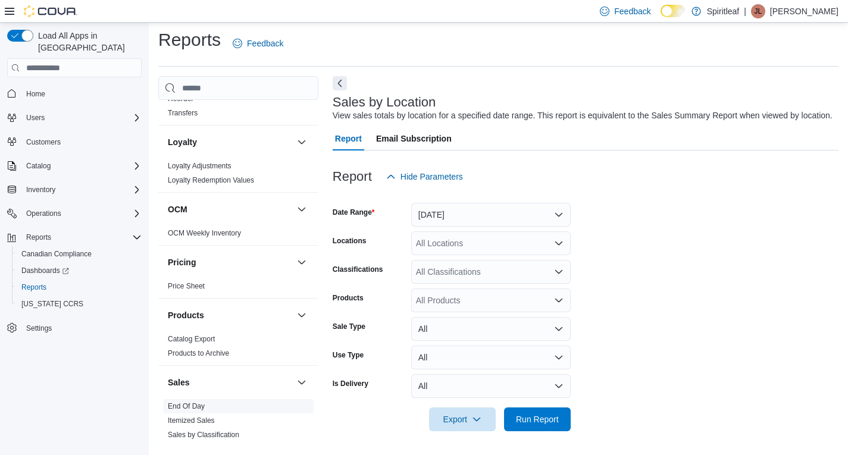  Describe the element at coordinates (204, 233) in the screenshot. I see `span: OCM Weekly Inventory` at that location.